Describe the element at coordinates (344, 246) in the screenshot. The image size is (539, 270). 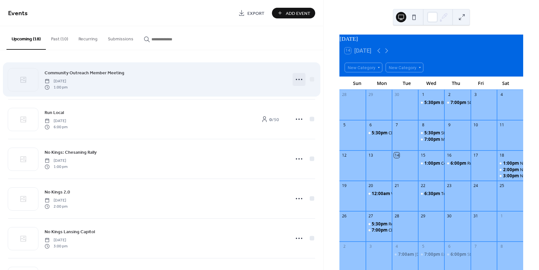
I see `div: 2` at that location.